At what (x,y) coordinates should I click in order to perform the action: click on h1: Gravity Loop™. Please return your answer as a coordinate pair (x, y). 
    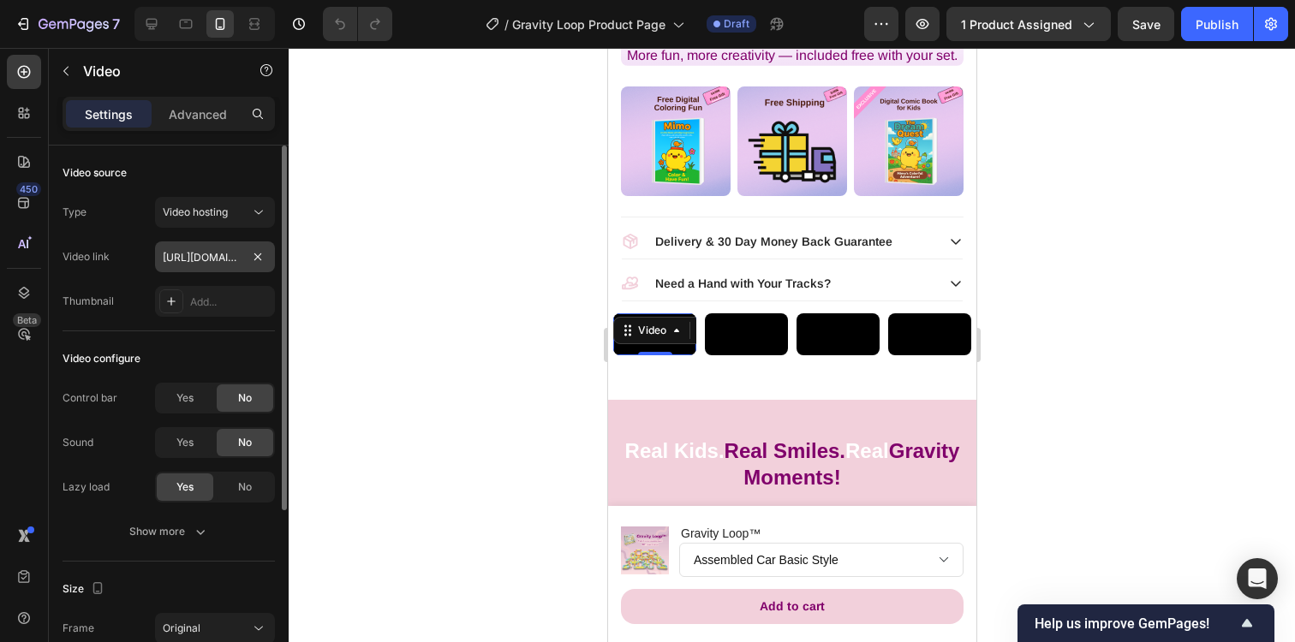
    Looking at the image, I should click on (213, 485).